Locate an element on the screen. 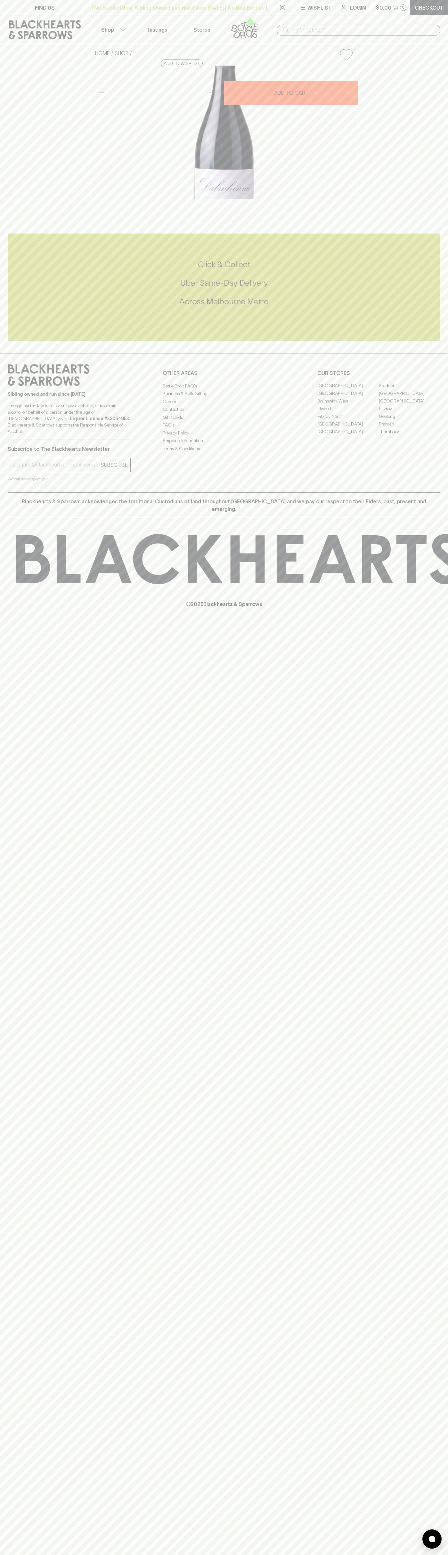 The width and height of the screenshot is (448, 1555). a: Fitzroy is located at coordinates (409, 409).